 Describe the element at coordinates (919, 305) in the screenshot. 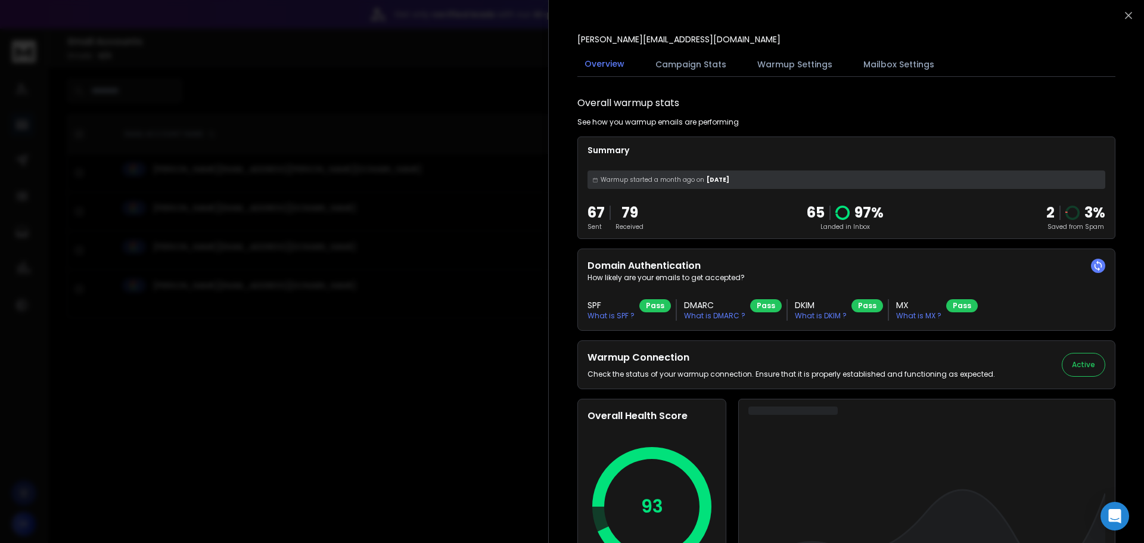

I see `h3: MX` at that location.